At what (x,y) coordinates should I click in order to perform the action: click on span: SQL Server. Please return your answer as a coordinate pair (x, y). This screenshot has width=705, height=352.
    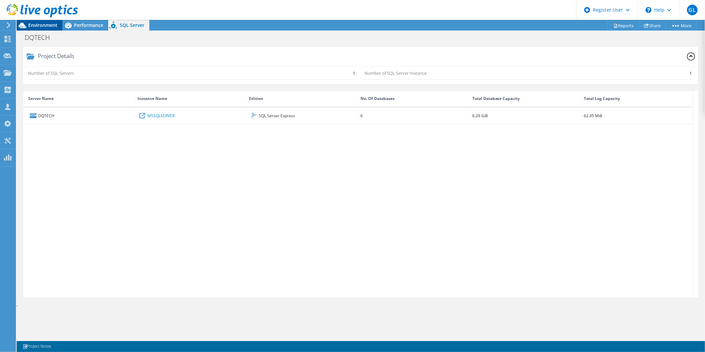
    Looking at the image, I should click on (132, 25).